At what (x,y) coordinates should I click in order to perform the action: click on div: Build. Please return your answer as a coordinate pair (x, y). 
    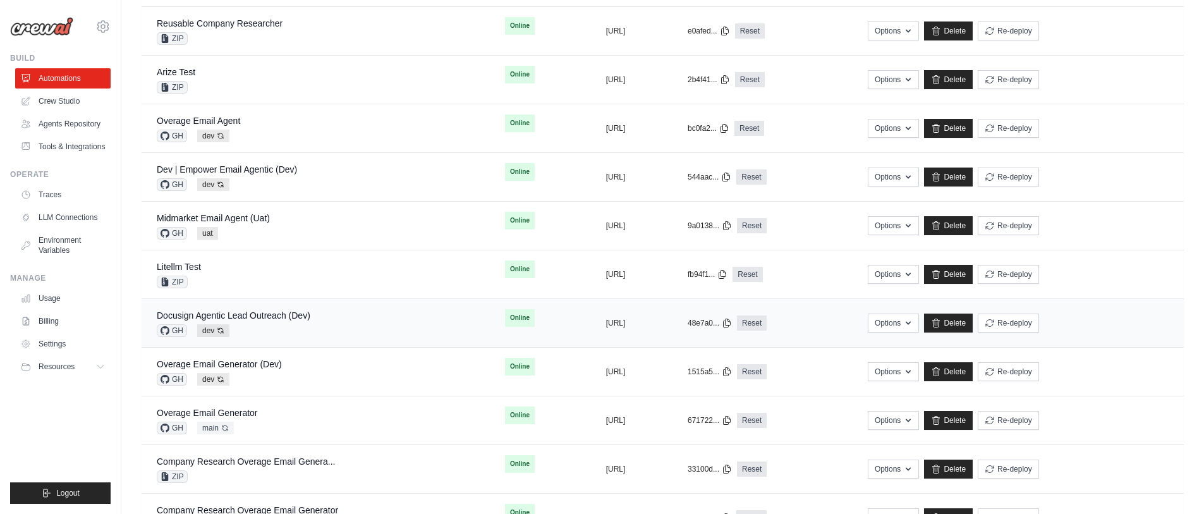
    Looking at the image, I should click on (60, 58).